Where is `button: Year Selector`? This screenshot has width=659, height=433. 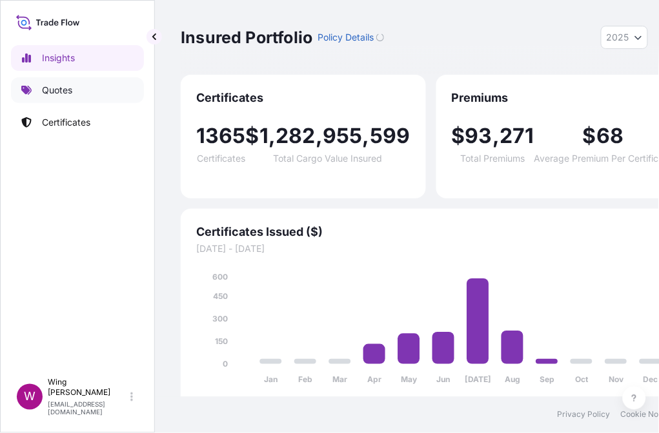
button: Year Selector is located at coordinates (624, 37).